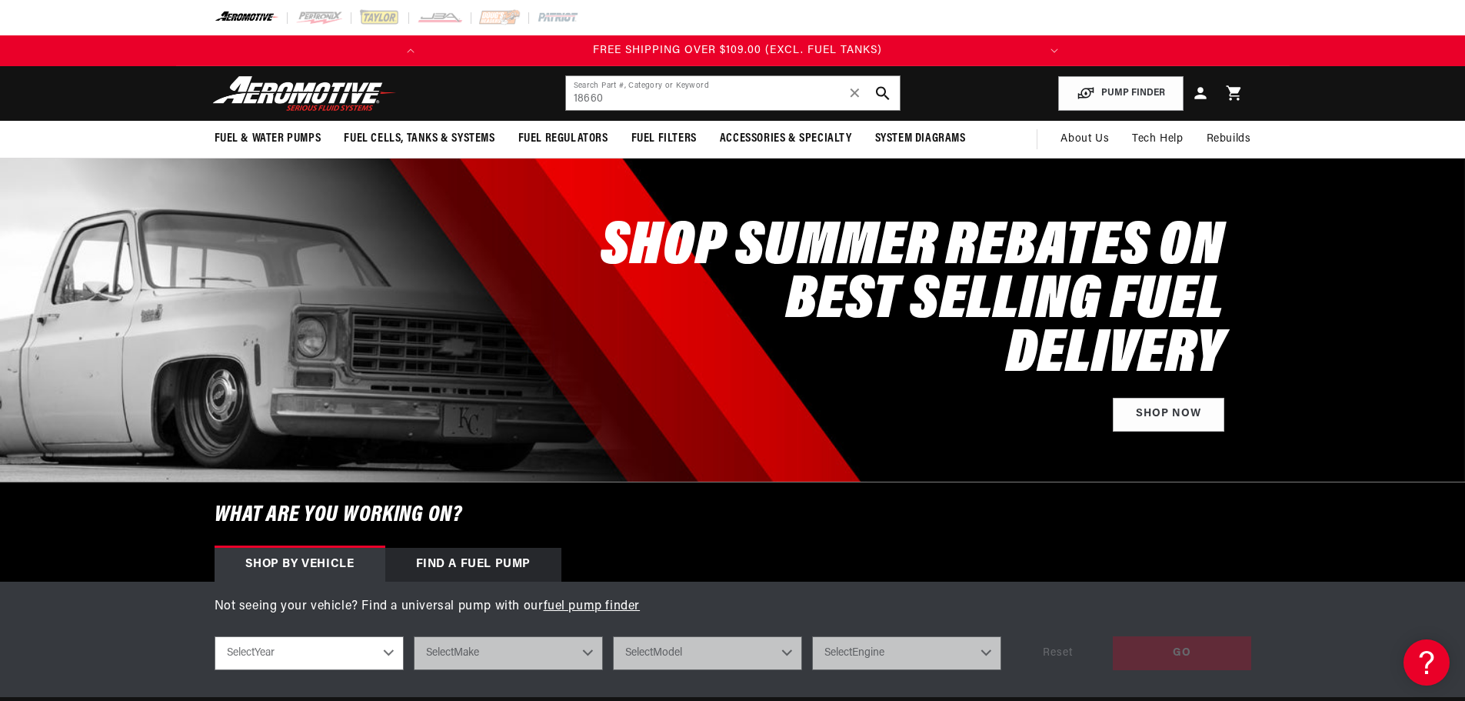 The height and width of the screenshot is (701, 1465). What do you see at coordinates (563, 138) in the screenshot?
I see `span: Fuel Regulators` at bounding box center [563, 138].